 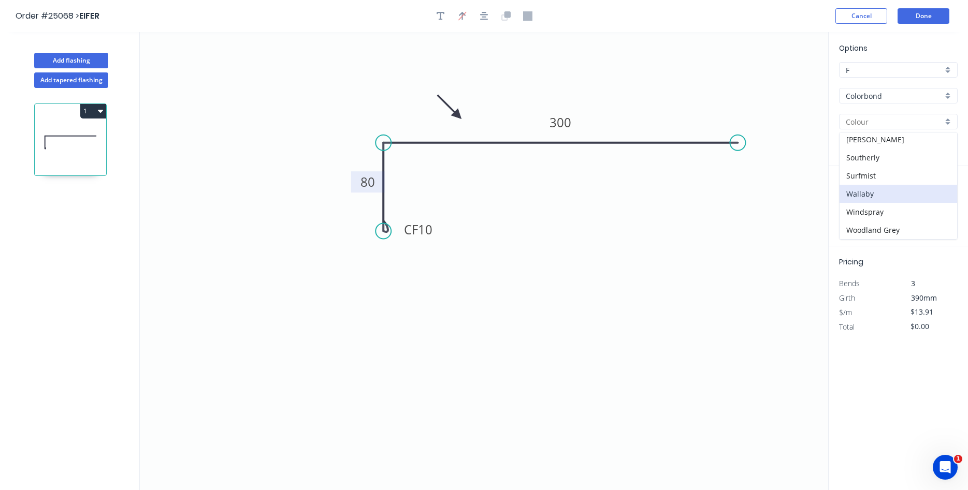 What do you see at coordinates (846, 298) in the screenshot?
I see `span: Girth` at bounding box center [846, 298].